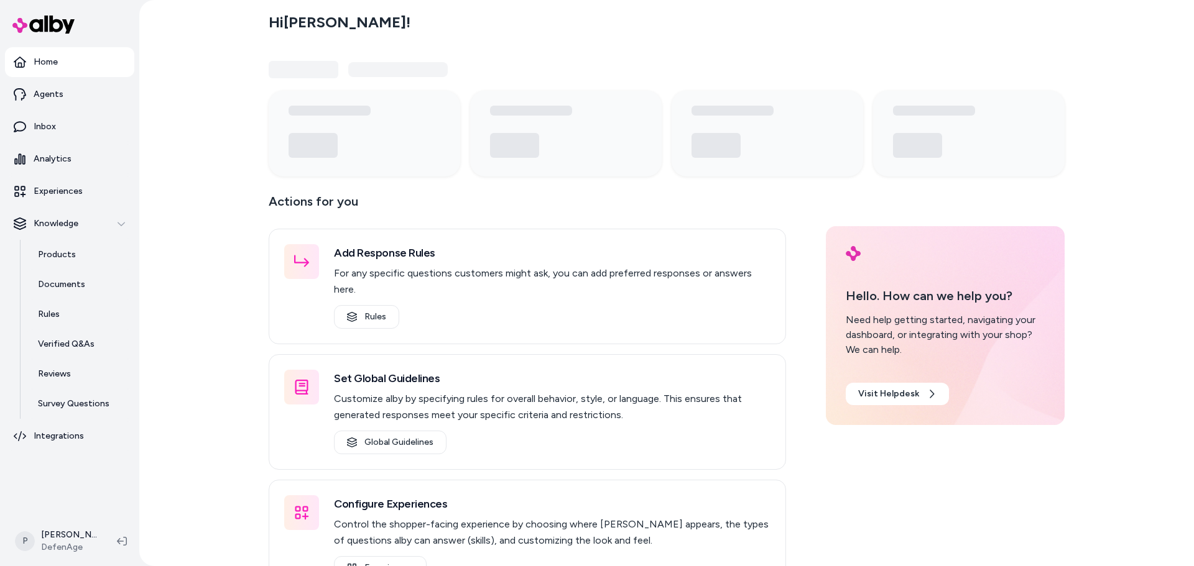 The width and height of the screenshot is (1194, 566). Describe the element at coordinates (80, 285) in the screenshot. I see `a: Documents` at that location.